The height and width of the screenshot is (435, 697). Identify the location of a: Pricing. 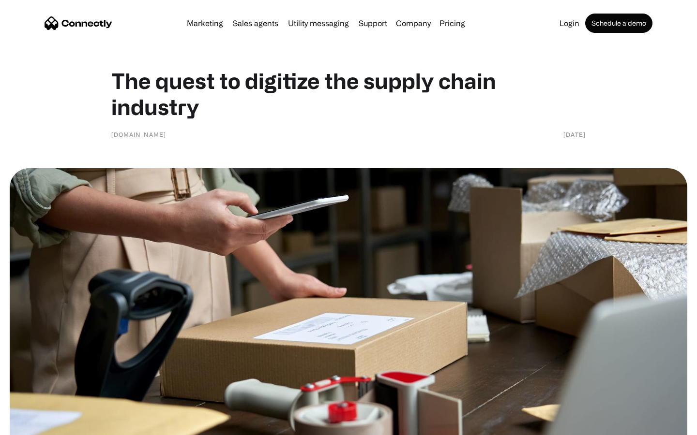
(452, 23).